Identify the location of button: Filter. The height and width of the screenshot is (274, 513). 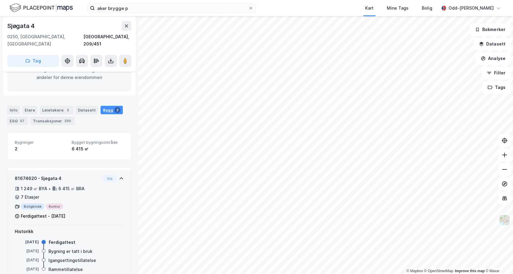
(496, 73).